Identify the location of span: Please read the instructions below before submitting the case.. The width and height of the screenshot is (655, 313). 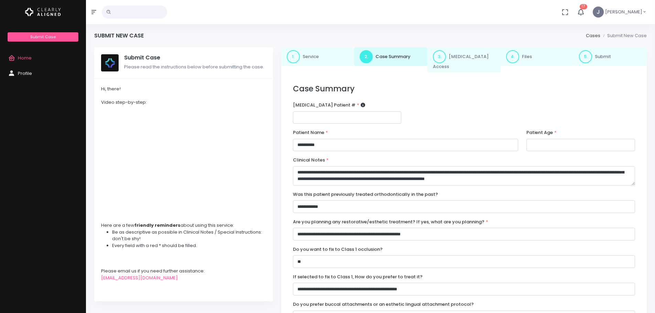
(194, 67).